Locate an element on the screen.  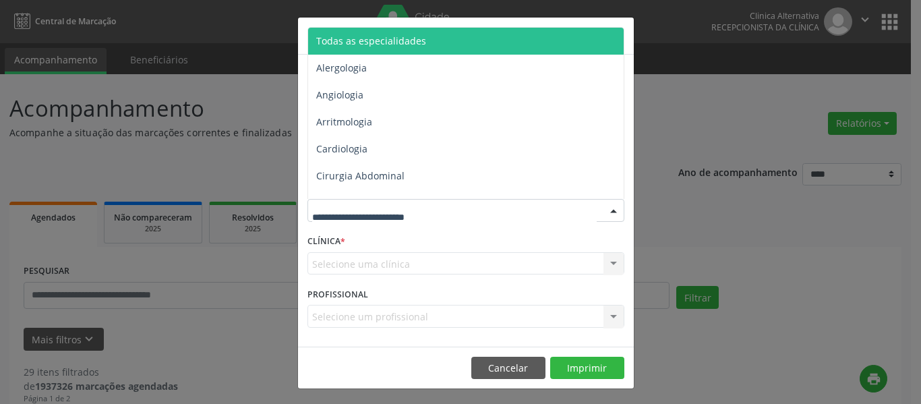
span: Todas as especialidades is located at coordinates (371, 40).